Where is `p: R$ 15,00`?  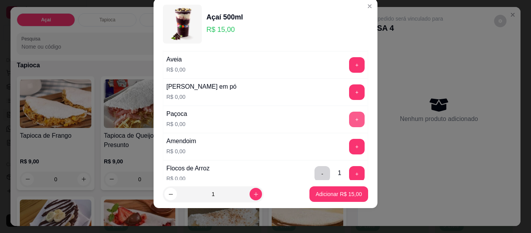 p: R$ 15,00 is located at coordinates (225, 30).